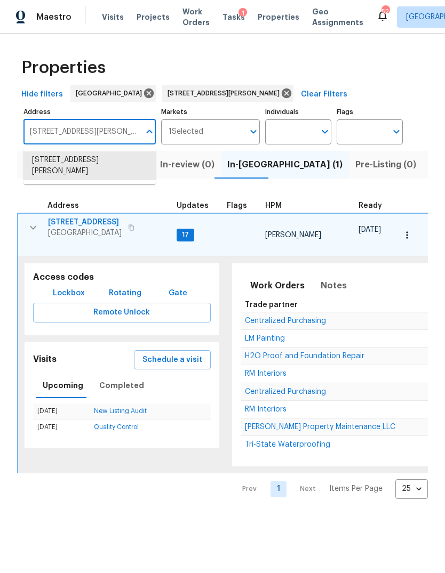 Image resolution: width=445 pixels, height=573 pixels. What do you see at coordinates (63, 386) in the screenshot?
I see `span: Upcoming` at bounding box center [63, 386].